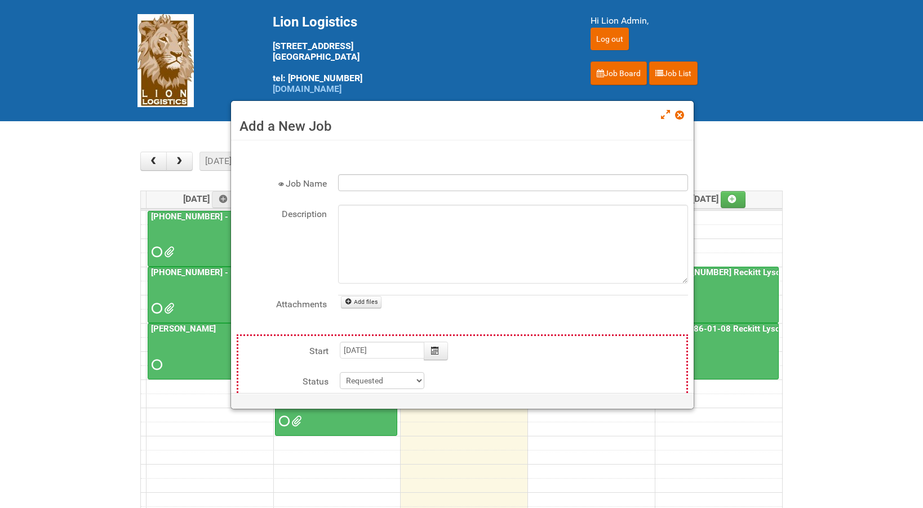 This screenshot has height=508, width=923. Describe the element at coordinates (619, 73) in the screenshot. I see `a: Job Board` at that location.